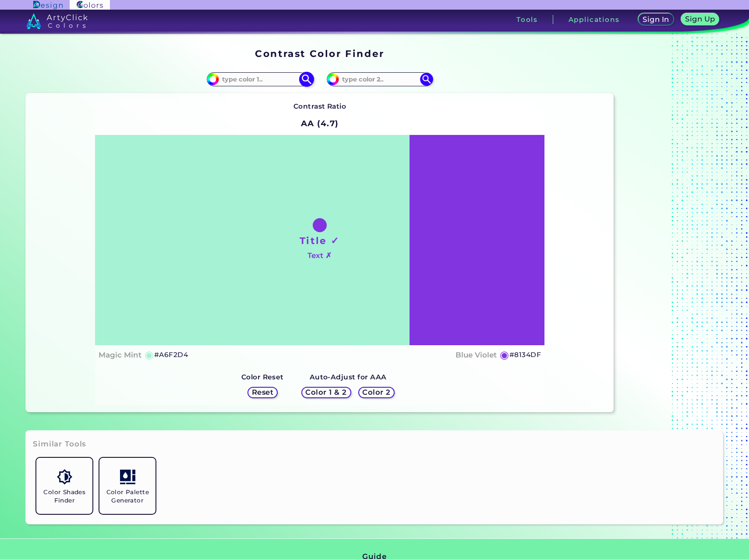 The width and height of the screenshot is (749, 559). I want to click on h3: Similar Tools, so click(60, 444).